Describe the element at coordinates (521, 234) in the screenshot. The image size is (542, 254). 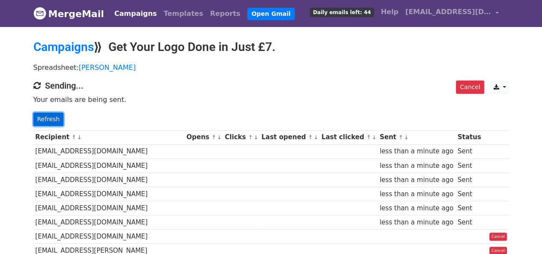
I see `div: Chat Widget` at that location.